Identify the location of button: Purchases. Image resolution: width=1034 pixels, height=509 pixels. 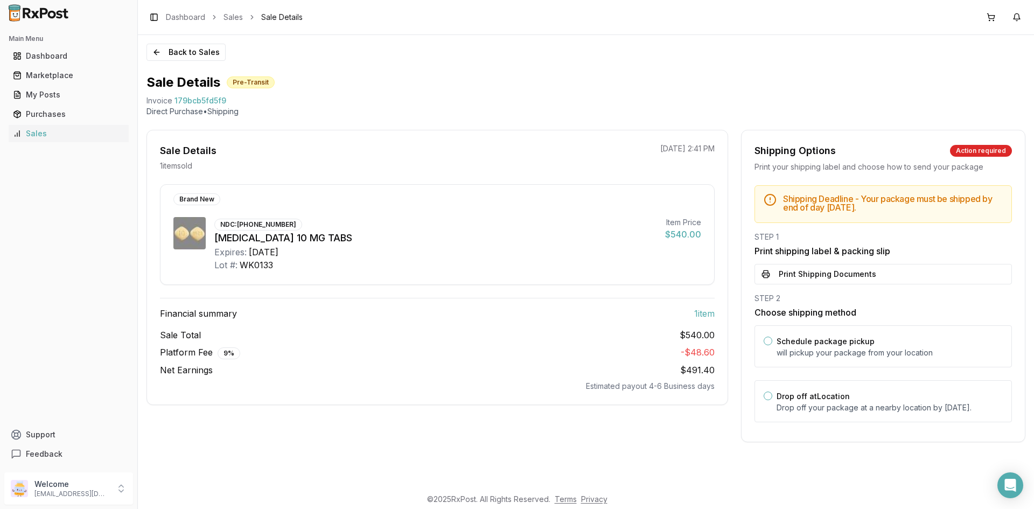
(68, 114).